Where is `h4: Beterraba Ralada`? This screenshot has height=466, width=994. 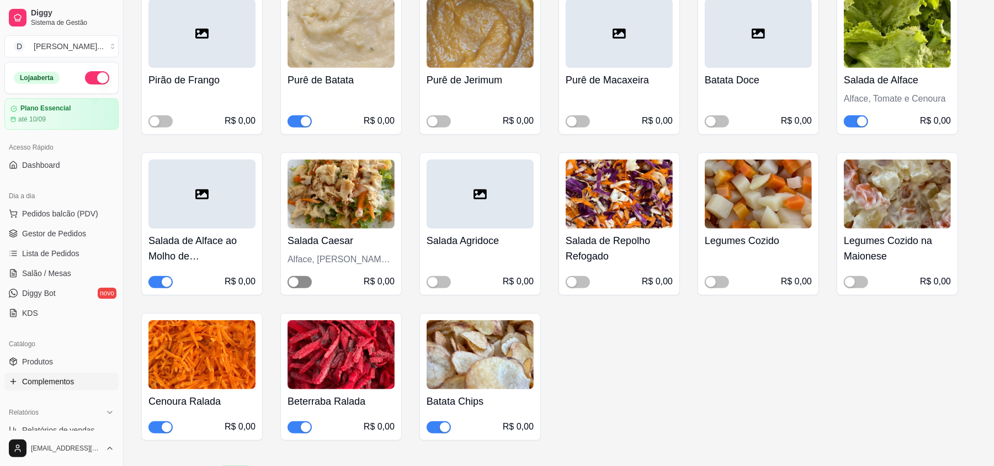 h4: Beterraba Ralada is located at coordinates (341, 401).